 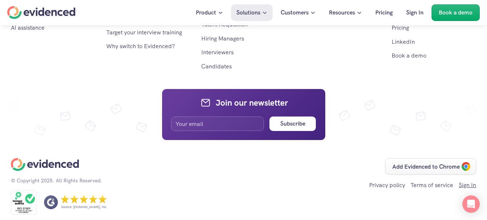 I want to click on p: © Copyright 2025. All Rights Reserved., so click(x=57, y=181).